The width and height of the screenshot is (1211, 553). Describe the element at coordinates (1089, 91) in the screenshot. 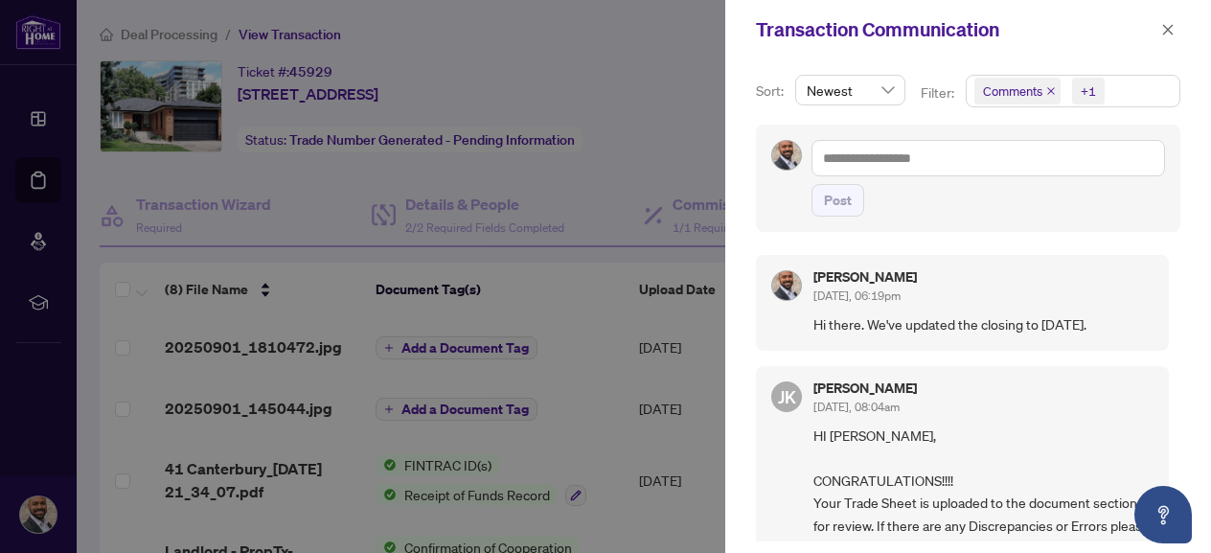

I see `div: +1` at that location.